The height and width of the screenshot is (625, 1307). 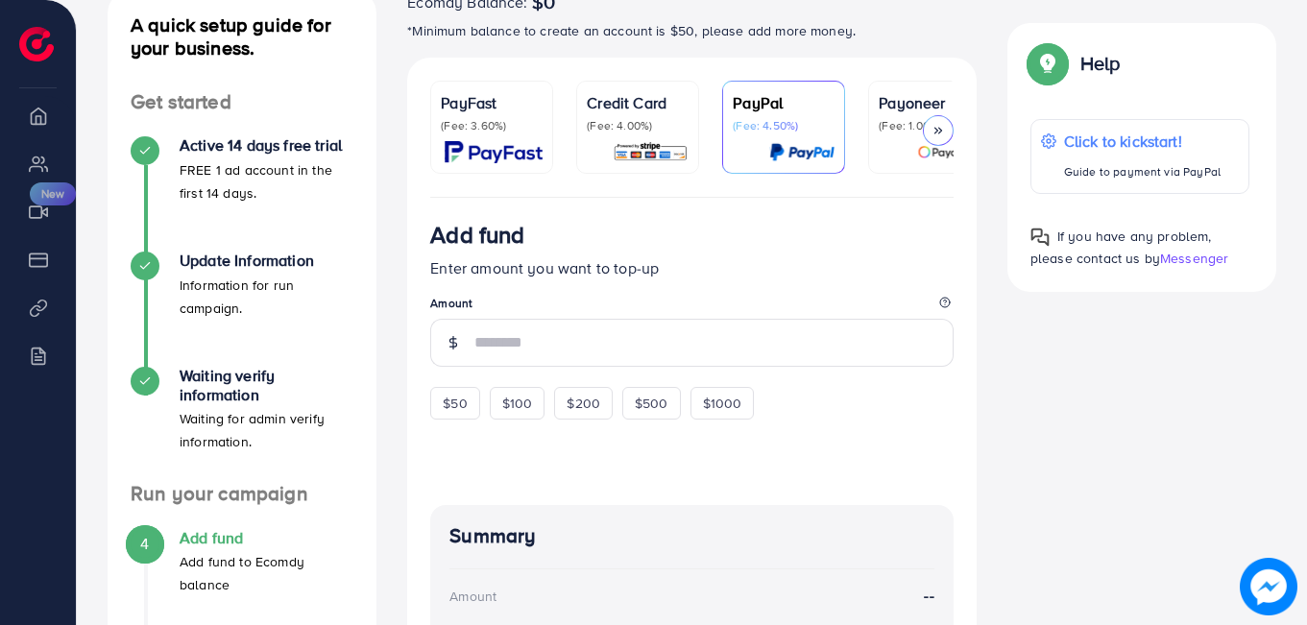 What do you see at coordinates (492, 126) in the screenshot?
I see `p: (Fee: 3.60%)` at bounding box center [492, 126].